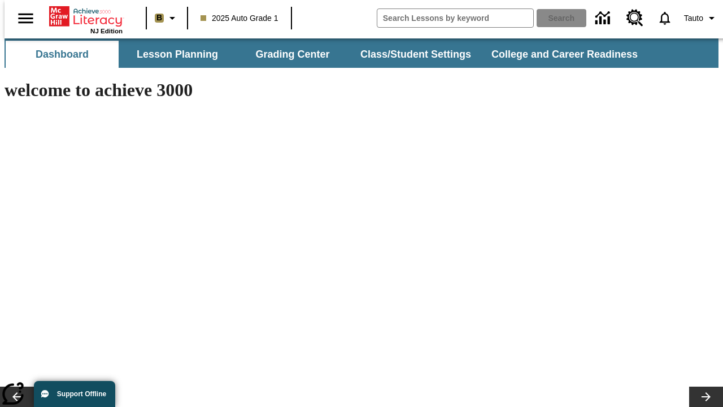  What do you see at coordinates (62, 54) in the screenshot?
I see `button: Dashboard` at bounding box center [62, 54].